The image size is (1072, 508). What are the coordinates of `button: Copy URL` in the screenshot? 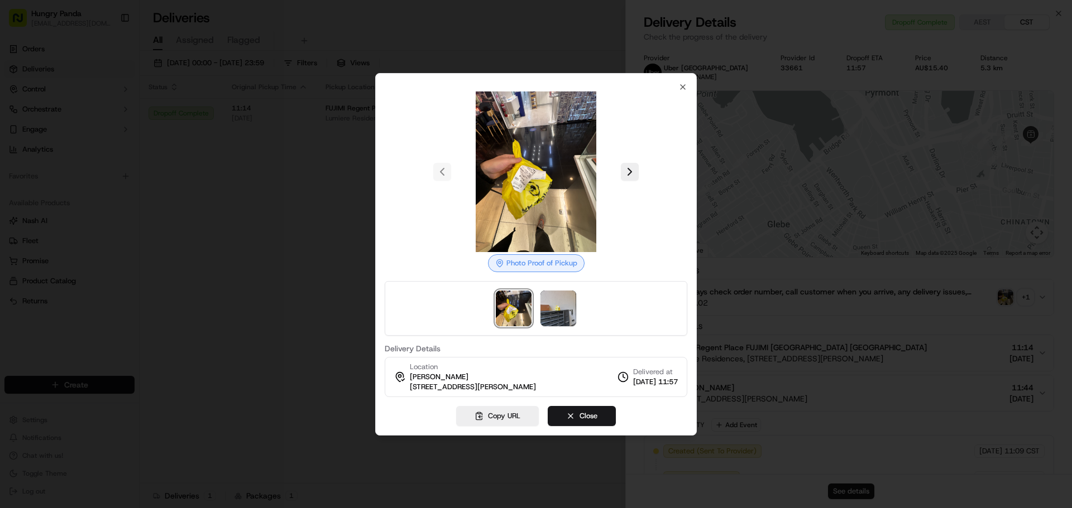 It's located at (497, 416).